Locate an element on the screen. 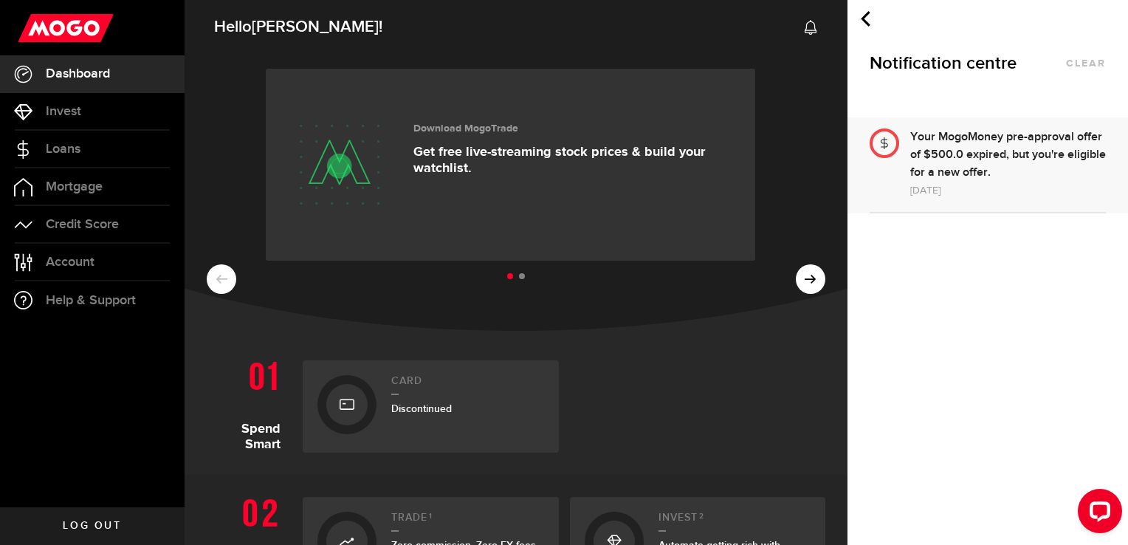 This screenshot has width=1128, height=545. span: Invest is located at coordinates (63, 111).